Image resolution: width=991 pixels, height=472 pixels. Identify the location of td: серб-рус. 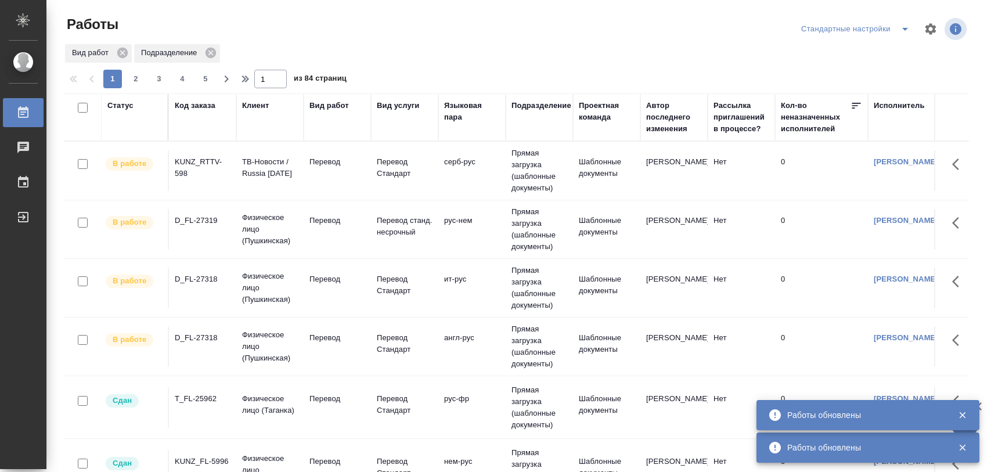
(472, 171).